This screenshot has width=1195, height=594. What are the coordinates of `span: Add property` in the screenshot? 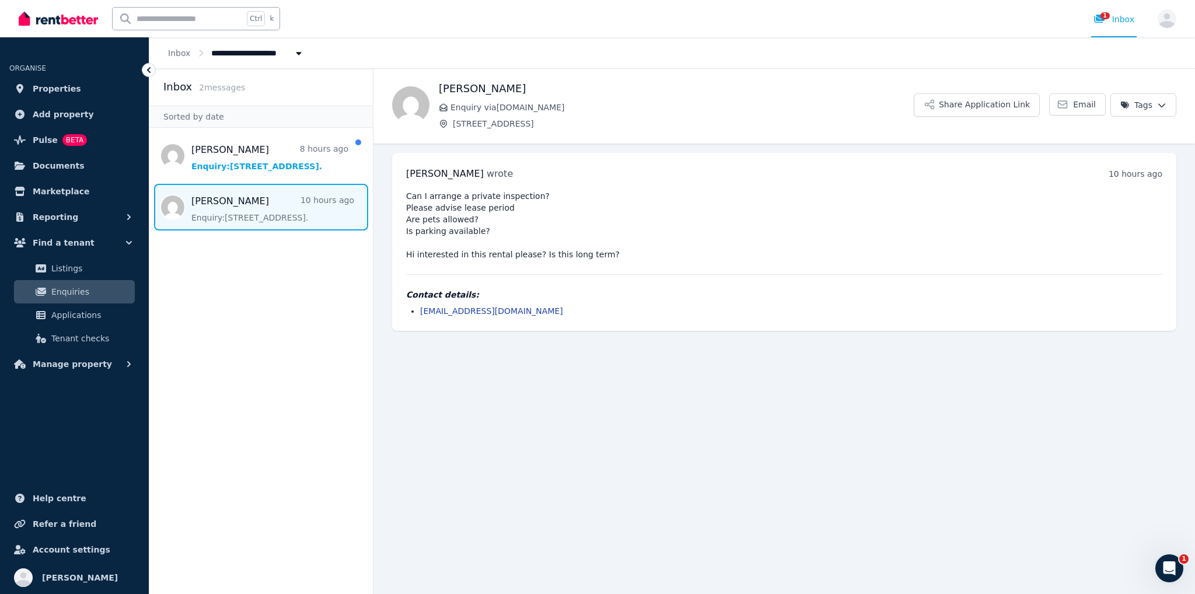 It's located at (63, 114).